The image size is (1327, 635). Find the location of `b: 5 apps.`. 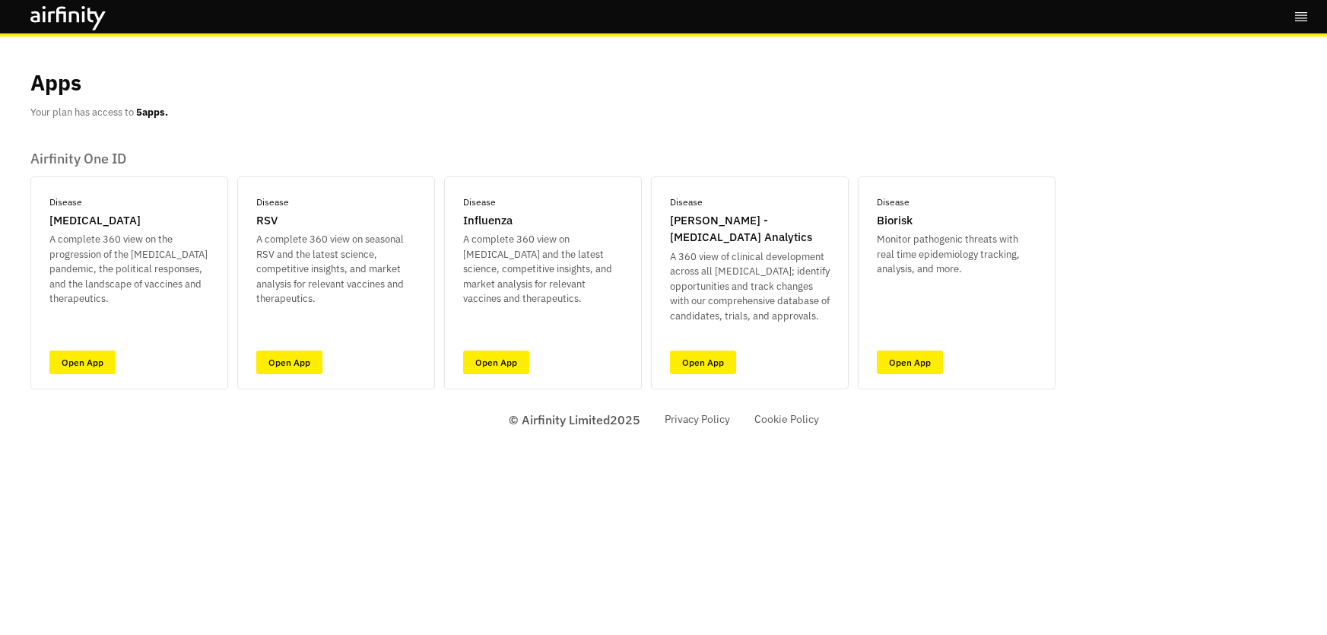

b: 5 apps. is located at coordinates (152, 112).